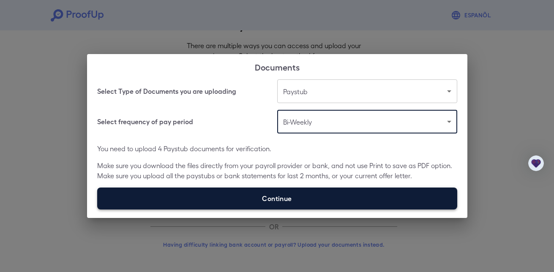 This screenshot has width=554, height=272. I want to click on p: Make sure you download the files directly from your payroll provider or bank, and not use Print t..., so click(277, 171).